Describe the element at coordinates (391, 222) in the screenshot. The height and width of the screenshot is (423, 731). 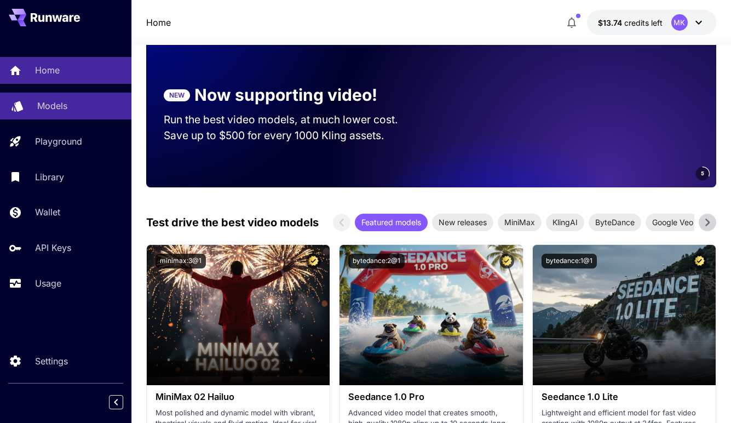
I see `div: Featured models` at that location.